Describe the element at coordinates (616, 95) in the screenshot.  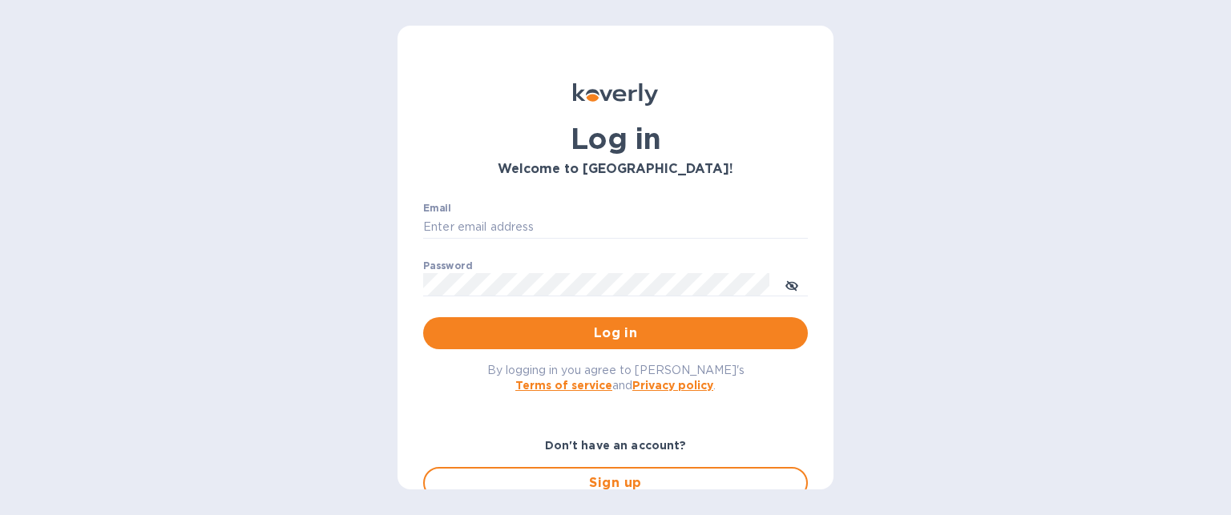
I see `img: Koverly` at that location.